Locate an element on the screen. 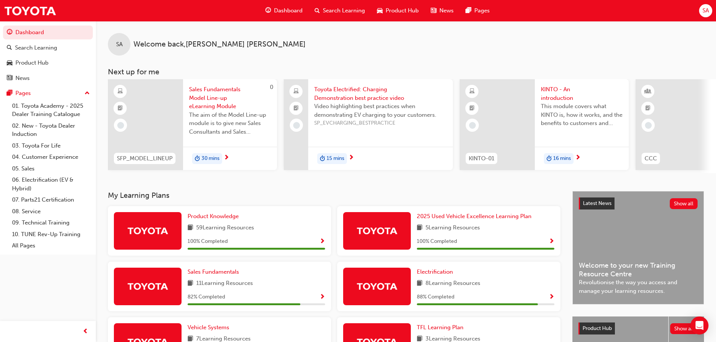 Image resolution: width=716 pixels, height=342 pixels. a: Latest NewsShow allWelcome to your new Training Resource CentreRevolutionise the way you access a... is located at coordinates (638, 248).